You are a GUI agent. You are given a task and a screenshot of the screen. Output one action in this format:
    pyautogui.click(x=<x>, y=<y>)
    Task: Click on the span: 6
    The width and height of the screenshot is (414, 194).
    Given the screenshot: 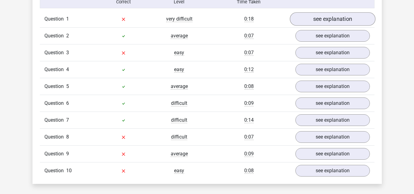 What is the action you would take?
    pyautogui.click(x=67, y=103)
    